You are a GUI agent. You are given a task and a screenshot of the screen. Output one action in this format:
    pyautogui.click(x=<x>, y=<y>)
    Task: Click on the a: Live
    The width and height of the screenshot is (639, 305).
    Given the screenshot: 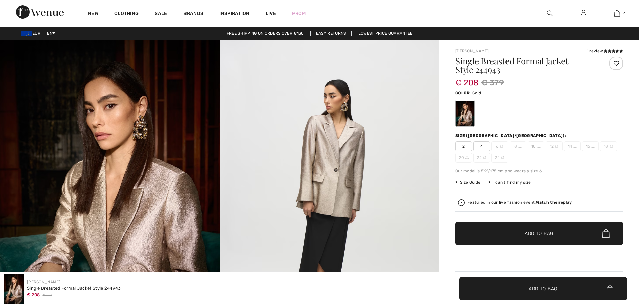 What is the action you would take?
    pyautogui.click(x=271, y=13)
    